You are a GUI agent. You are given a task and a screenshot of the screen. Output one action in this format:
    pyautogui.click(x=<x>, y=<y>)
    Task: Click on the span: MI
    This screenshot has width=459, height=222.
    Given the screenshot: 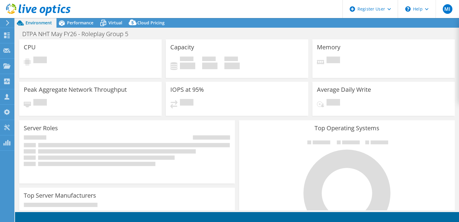 What is the action you would take?
    pyautogui.click(x=448, y=9)
    